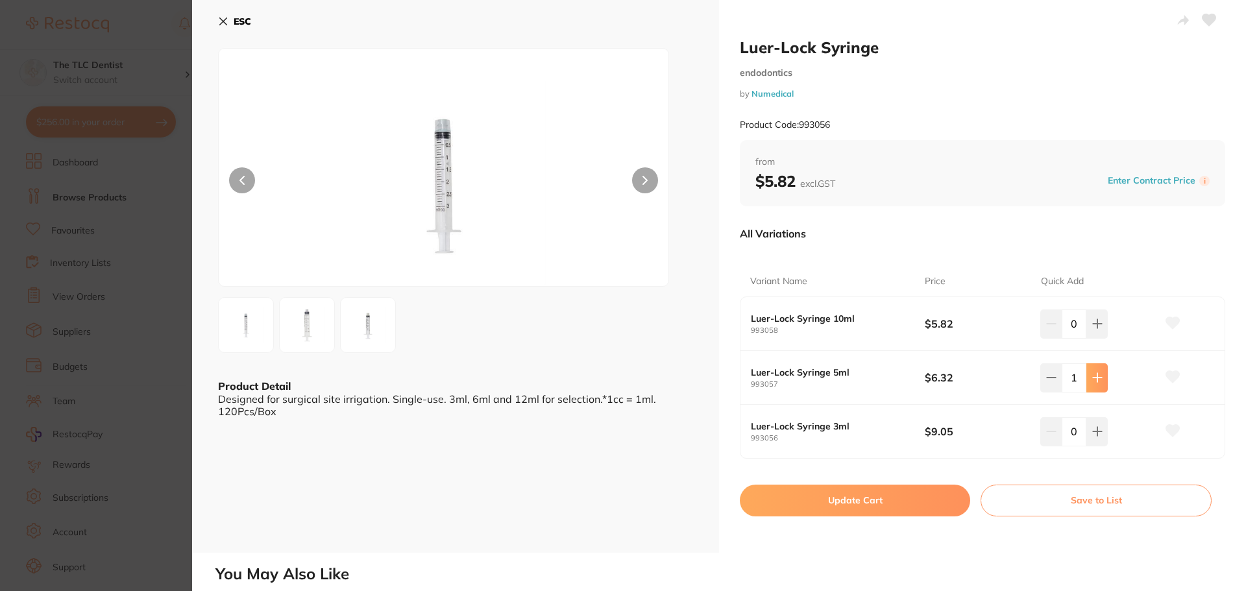 This screenshot has width=1246, height=591. I want to click on small: Product Code: 993056, so click(785, 125).